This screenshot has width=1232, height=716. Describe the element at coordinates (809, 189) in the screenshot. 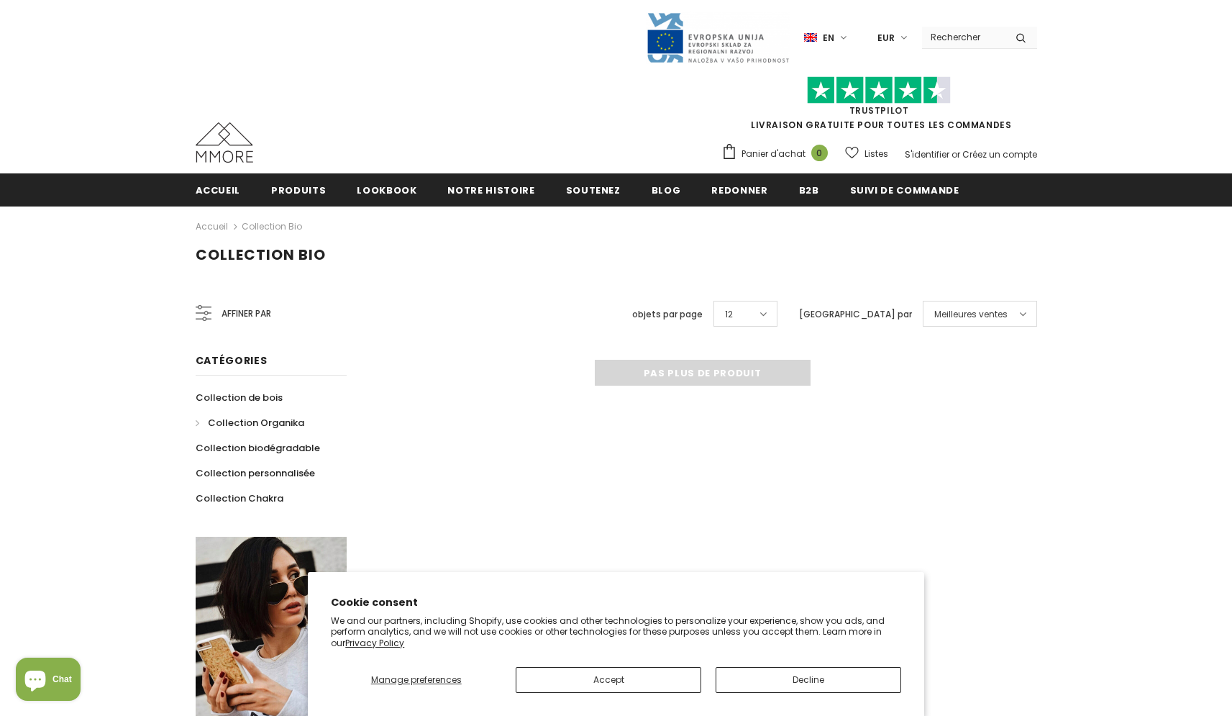

I see `a: B2B` at that location.